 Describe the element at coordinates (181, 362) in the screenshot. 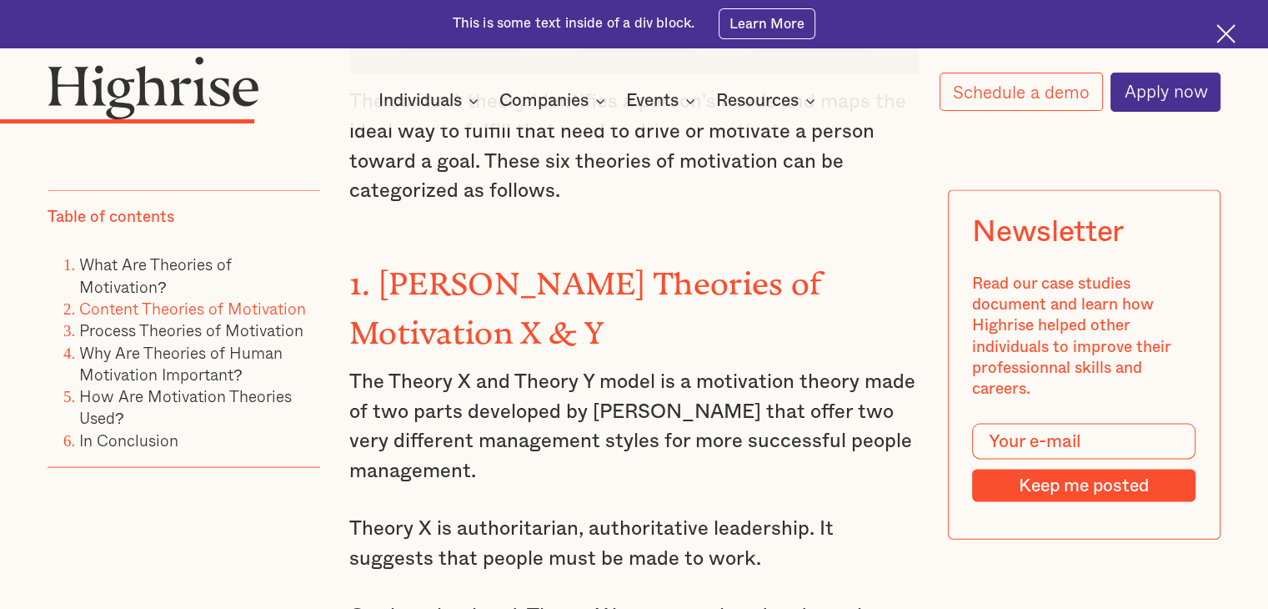

I see `a: Why Are Theories of Human Motivation Important?` at that location.